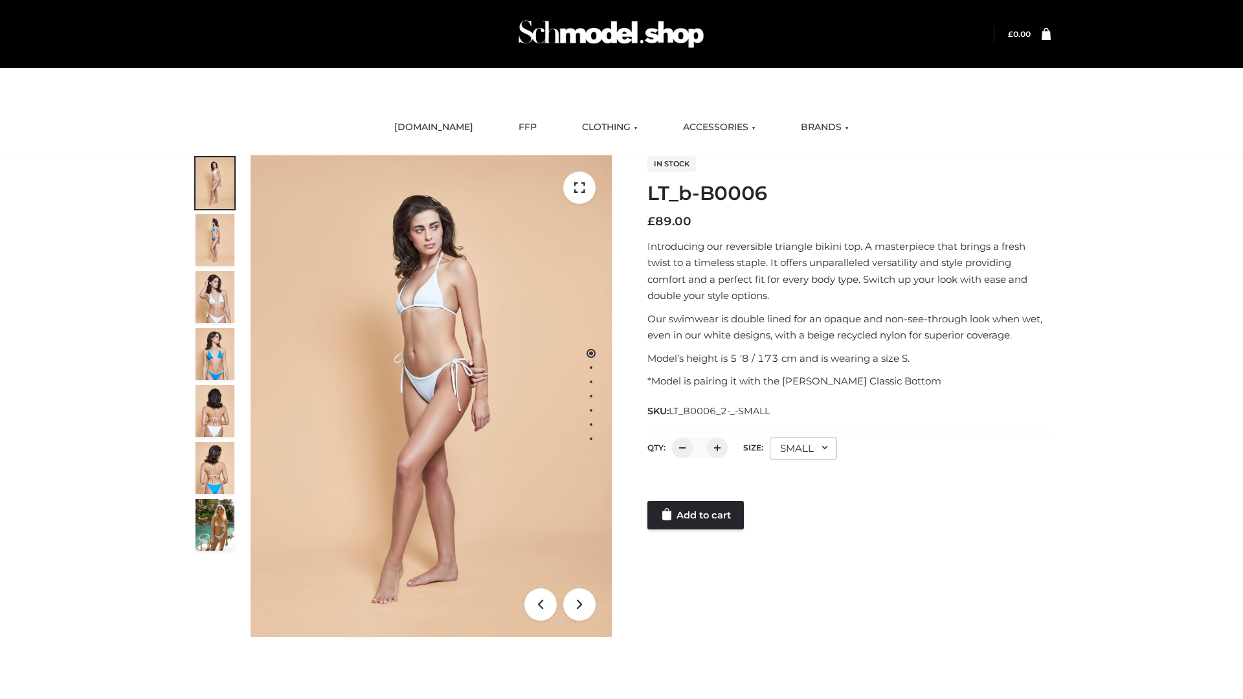 This screenshot has width=1243, height=699. Describe the element at coordinates (709, 411) in the screenshot. I see `span: SKU:` at that location.